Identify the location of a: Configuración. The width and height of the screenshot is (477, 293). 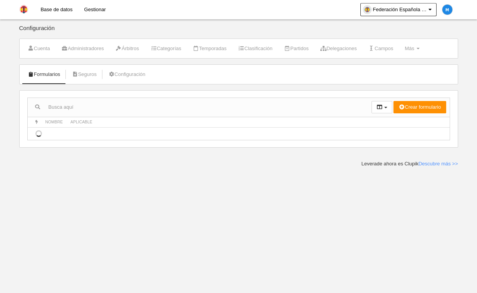
(127, 74).